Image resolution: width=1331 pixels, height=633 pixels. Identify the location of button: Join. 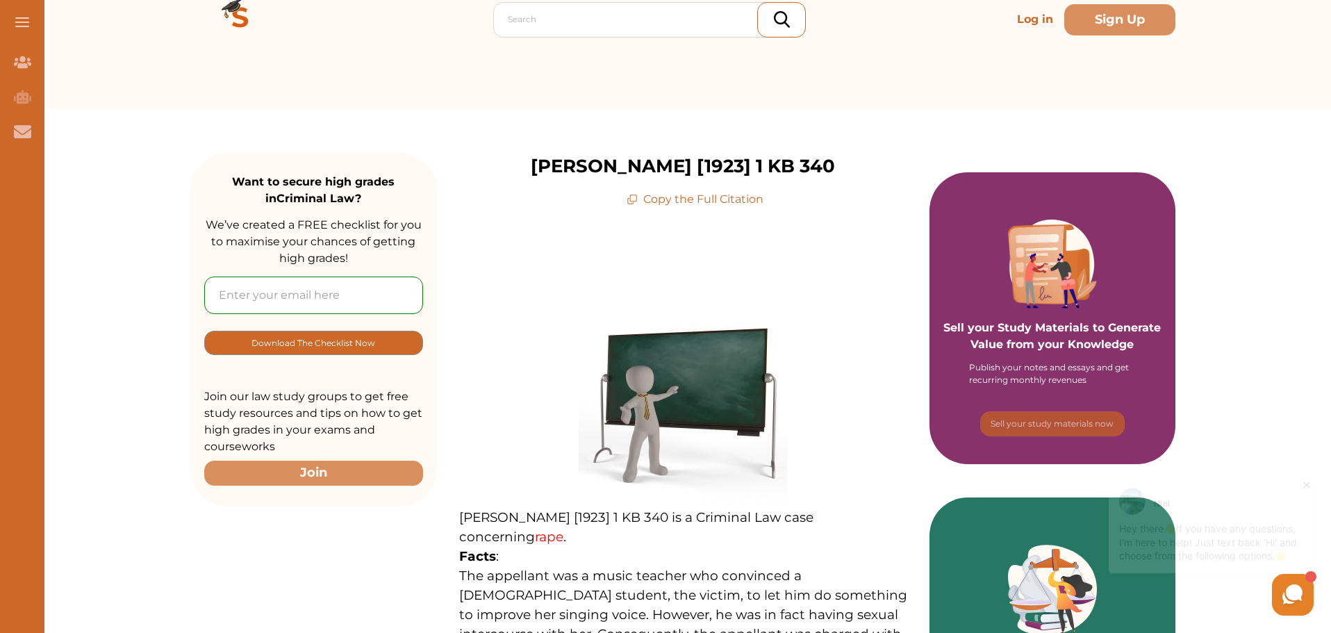
(313, 472).